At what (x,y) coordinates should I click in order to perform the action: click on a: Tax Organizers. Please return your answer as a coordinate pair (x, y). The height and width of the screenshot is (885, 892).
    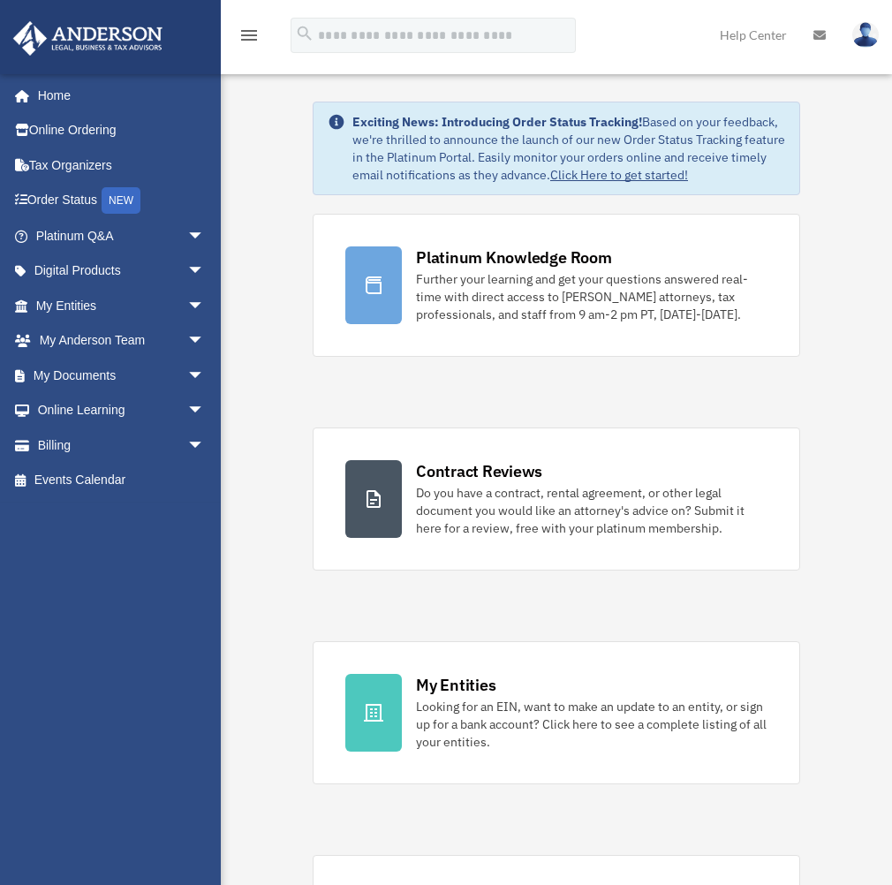
    Looking at the image, I should click on (122, 165).